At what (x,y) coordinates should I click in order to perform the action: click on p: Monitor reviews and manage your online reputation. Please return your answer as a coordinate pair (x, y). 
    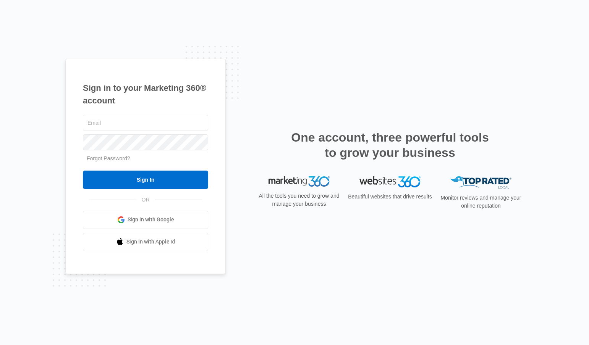
    Looking at the image, I should click on (481, 202).